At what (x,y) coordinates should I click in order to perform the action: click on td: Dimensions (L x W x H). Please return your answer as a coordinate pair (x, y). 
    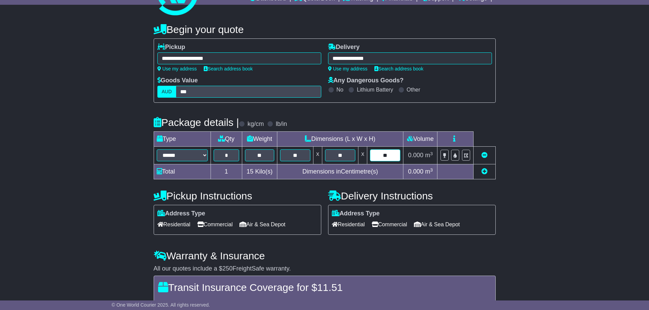
    Looking at the image, I should click on (340, 139).